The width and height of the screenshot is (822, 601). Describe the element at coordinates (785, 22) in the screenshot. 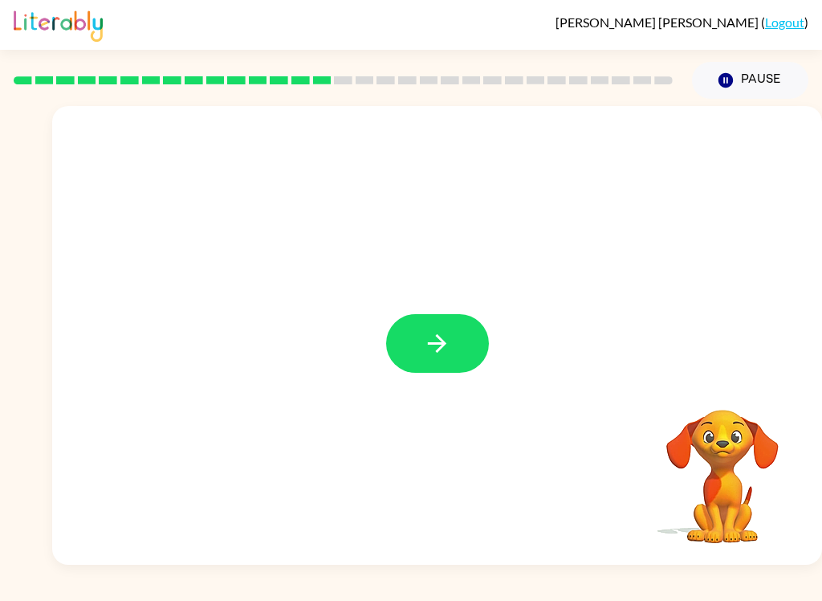

I see `a: Logout` at that location.